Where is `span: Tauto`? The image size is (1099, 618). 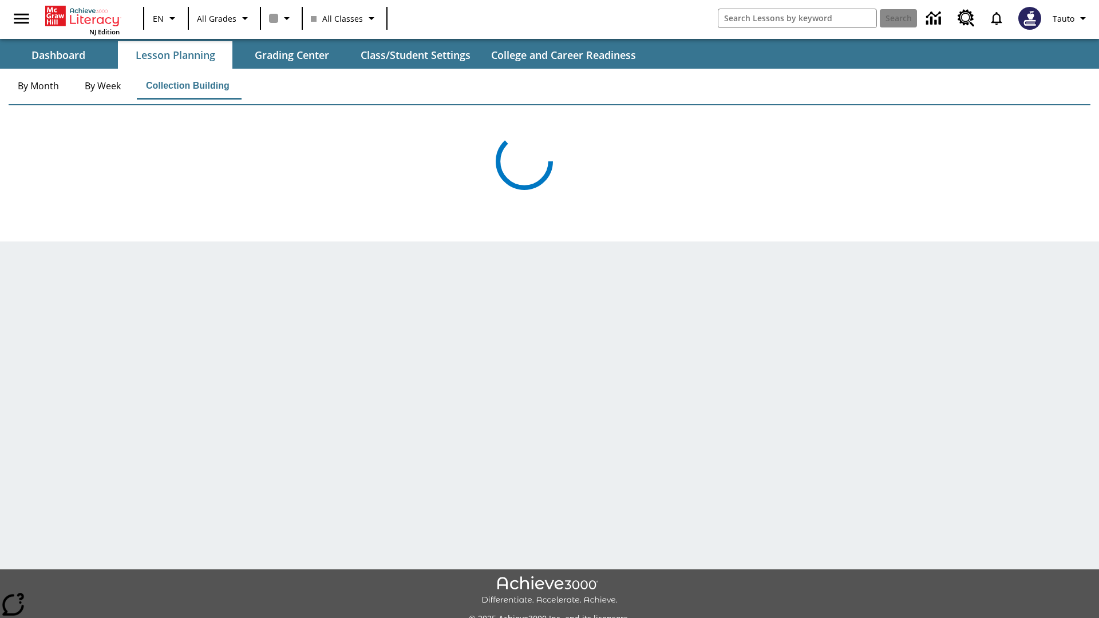
span: Tauto is located at coordinates (1063, 18).